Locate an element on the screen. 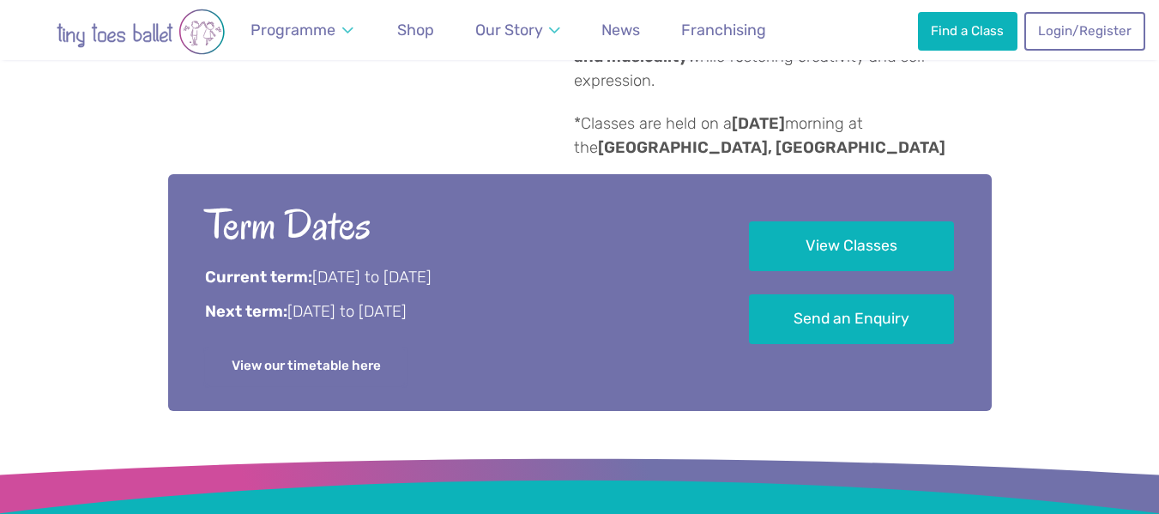  strong: Current term: is located at coordinates (258, 277).